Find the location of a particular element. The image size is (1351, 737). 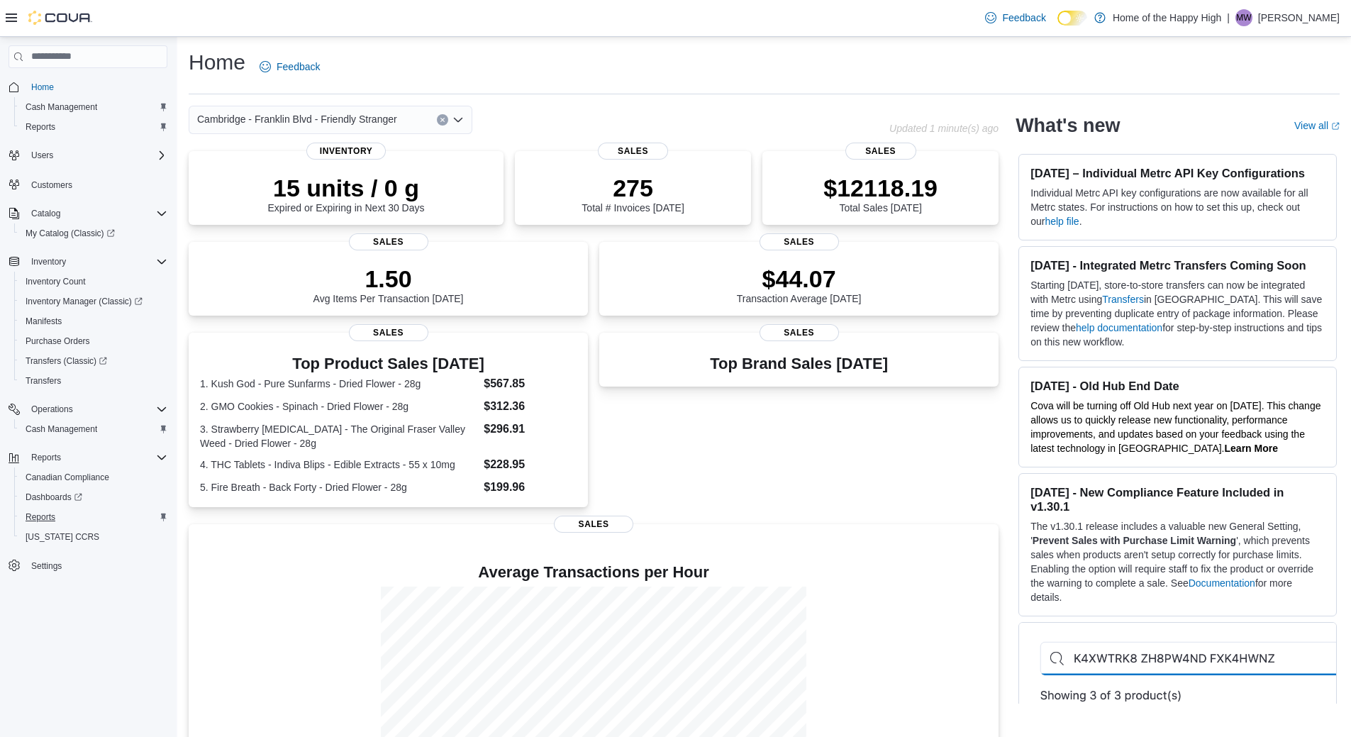

svg: External link is located at coordinates (1335, 126).